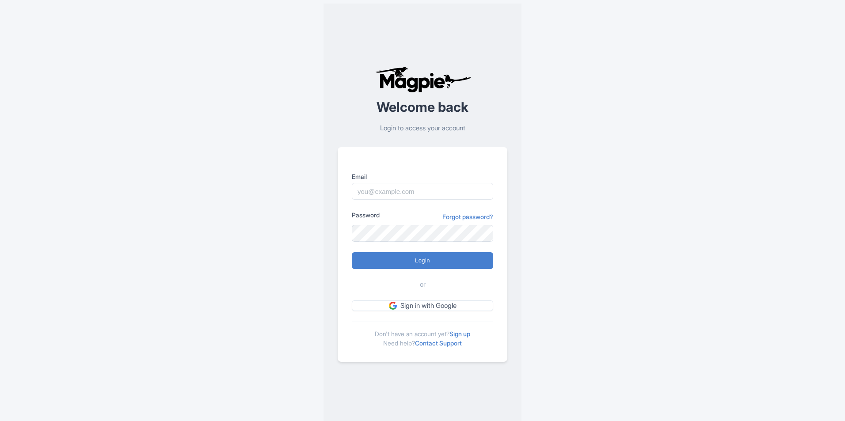  Describe the element at coordinates (422, 107) in the screenshot. I see `h2: Welcome back` at that location.